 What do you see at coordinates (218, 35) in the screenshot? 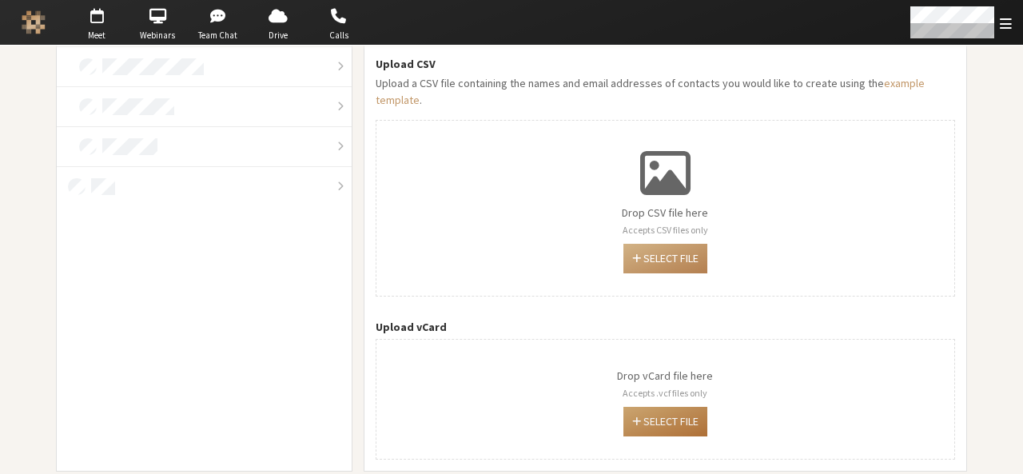
I see `span: Team Chat` at bounding box center [218, 35].